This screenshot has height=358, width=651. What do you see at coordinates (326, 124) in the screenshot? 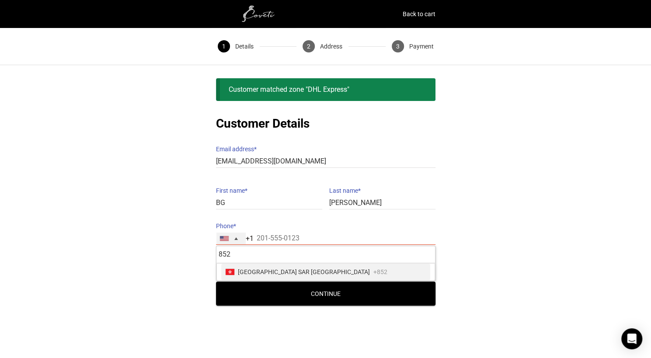
I see `h2: Customer Details` at bounding box center [326, 124].